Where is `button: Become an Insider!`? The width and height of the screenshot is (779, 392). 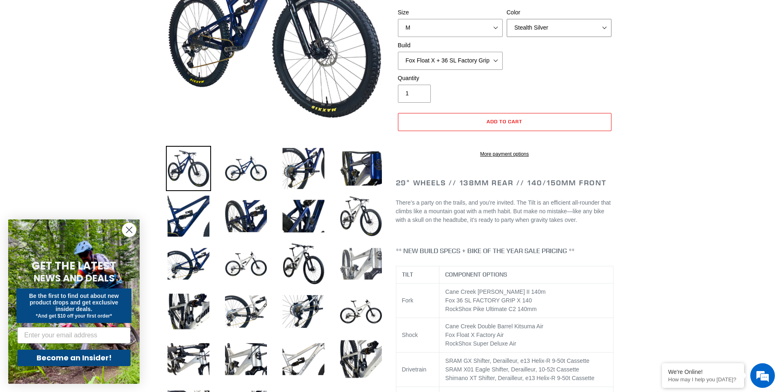
button: Become an Insider! is located at coordinates (74, 358).